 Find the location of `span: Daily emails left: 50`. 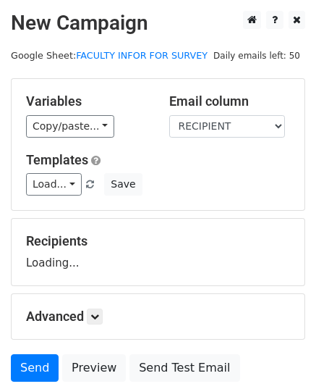

span: Daily emails left: 50 is located at coordinates (257, 56).